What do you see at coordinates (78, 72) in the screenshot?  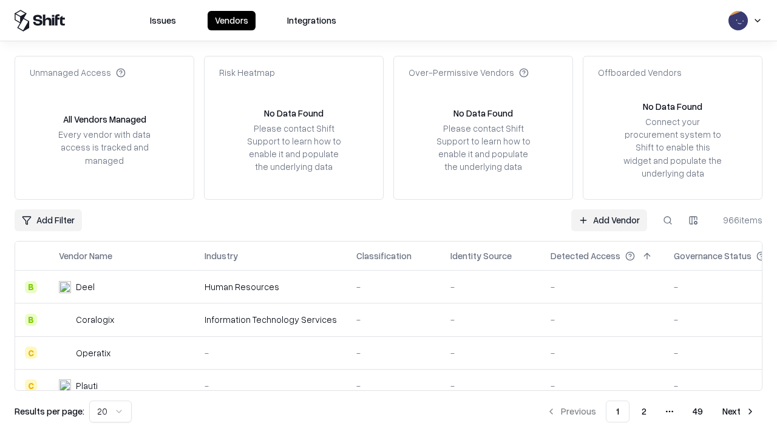 I see `div: Unmanaged Access` at bounding box center [78, 72].